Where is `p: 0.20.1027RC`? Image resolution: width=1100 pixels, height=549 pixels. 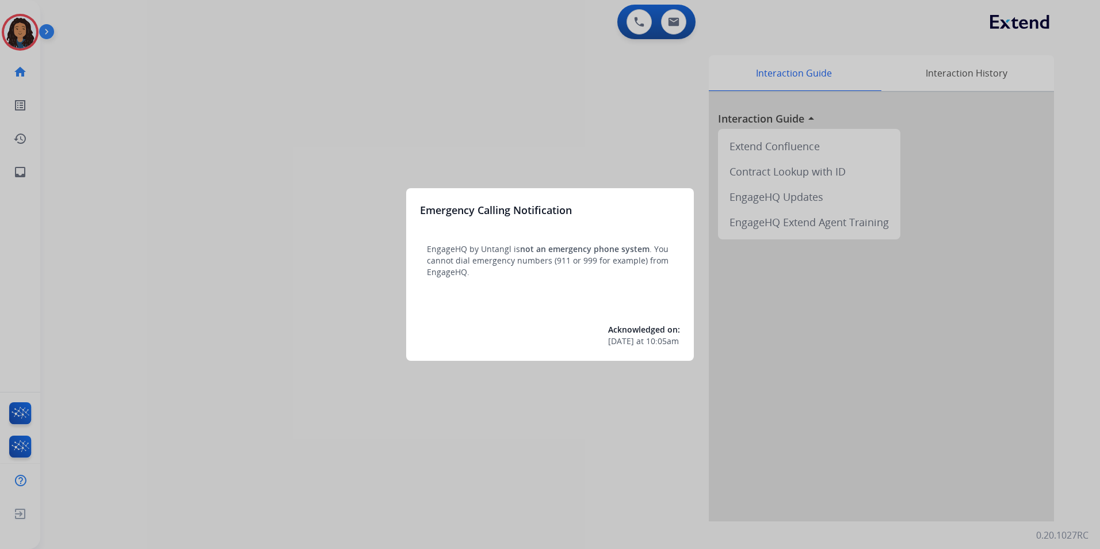 p: 0.20.1027RC is located at coordinates (1062, 535).